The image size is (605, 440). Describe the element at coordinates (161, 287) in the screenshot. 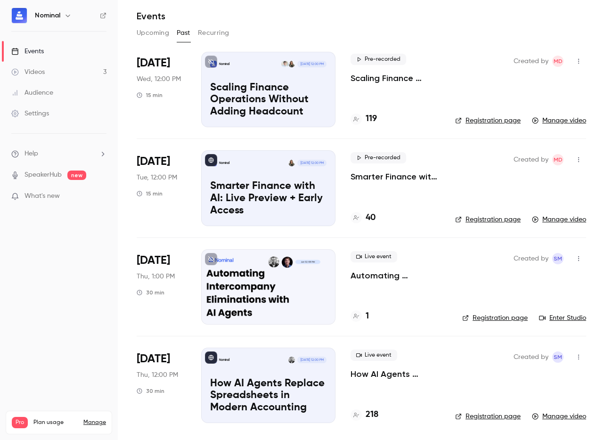

I see `div: Jun 12 Thu, 1:00 PM (America/New York)` at that location.